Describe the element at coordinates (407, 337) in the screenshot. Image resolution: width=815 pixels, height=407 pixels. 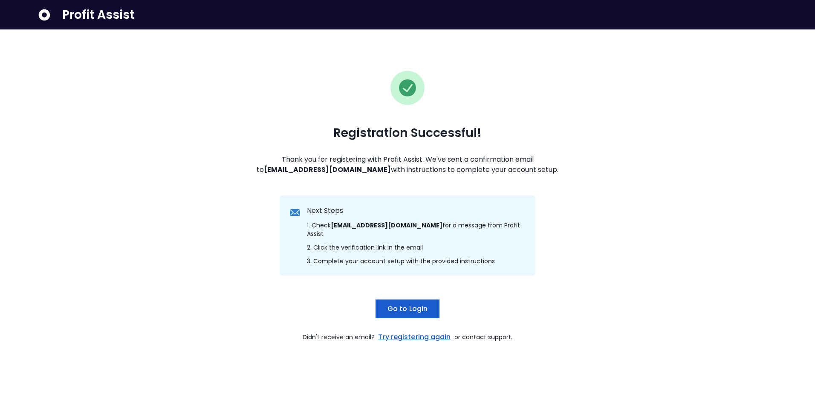
I see `span: Didn't receive an email? or contact support.` at that location.